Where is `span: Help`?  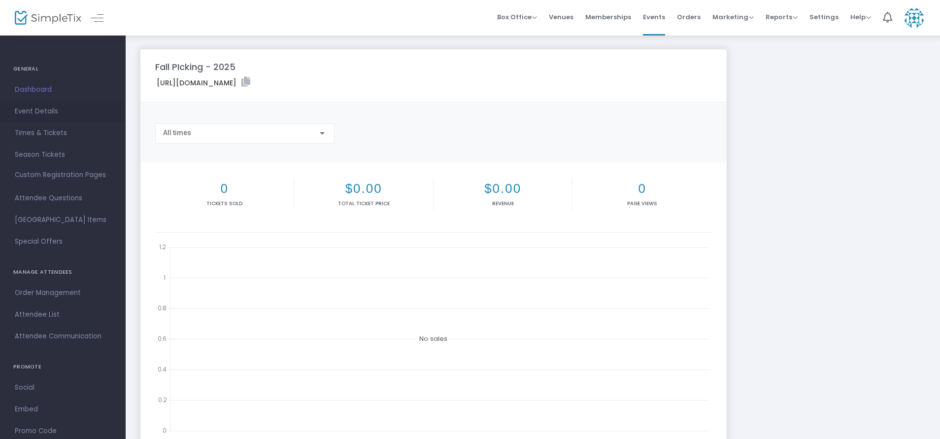
span: Help is located at coordinates (861, 17).